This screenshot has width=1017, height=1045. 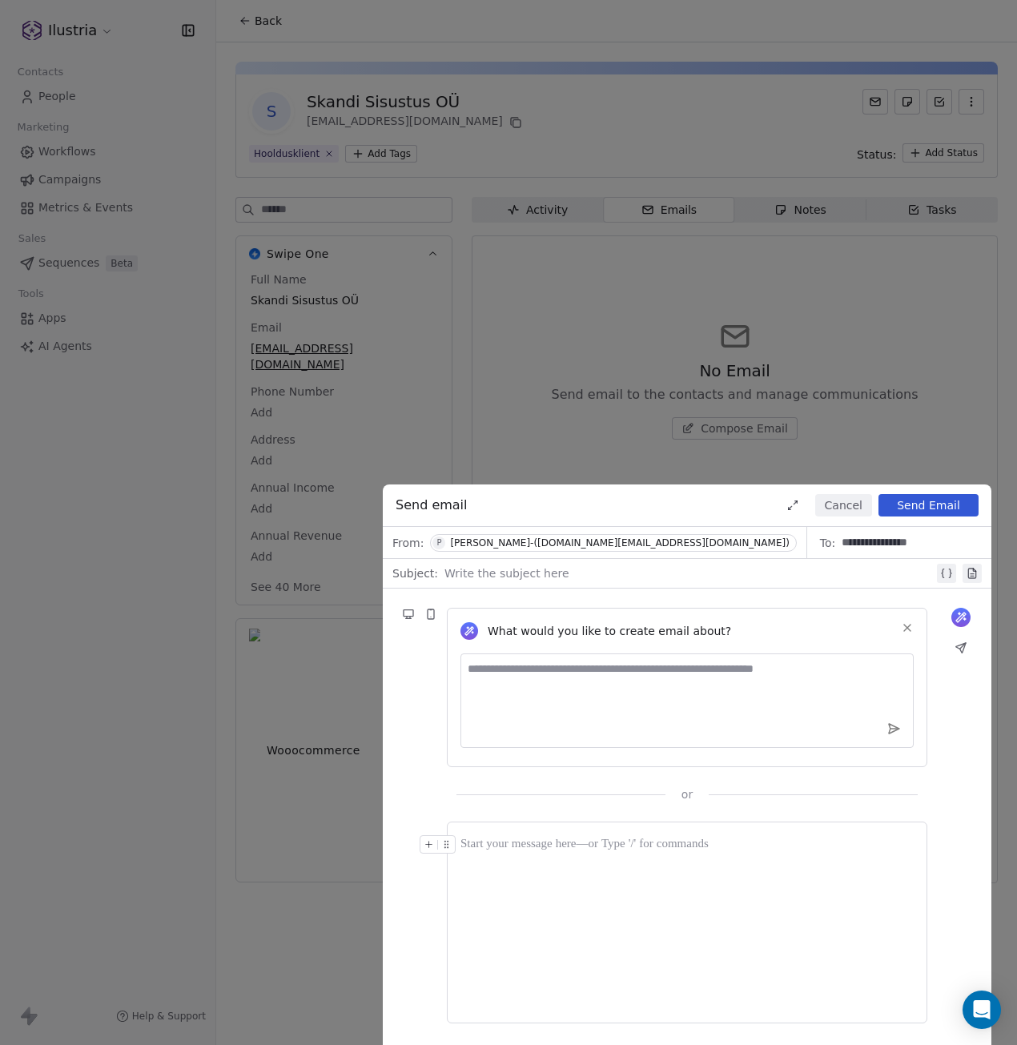 I want to click on span: To:, so click(x=827, y=543).